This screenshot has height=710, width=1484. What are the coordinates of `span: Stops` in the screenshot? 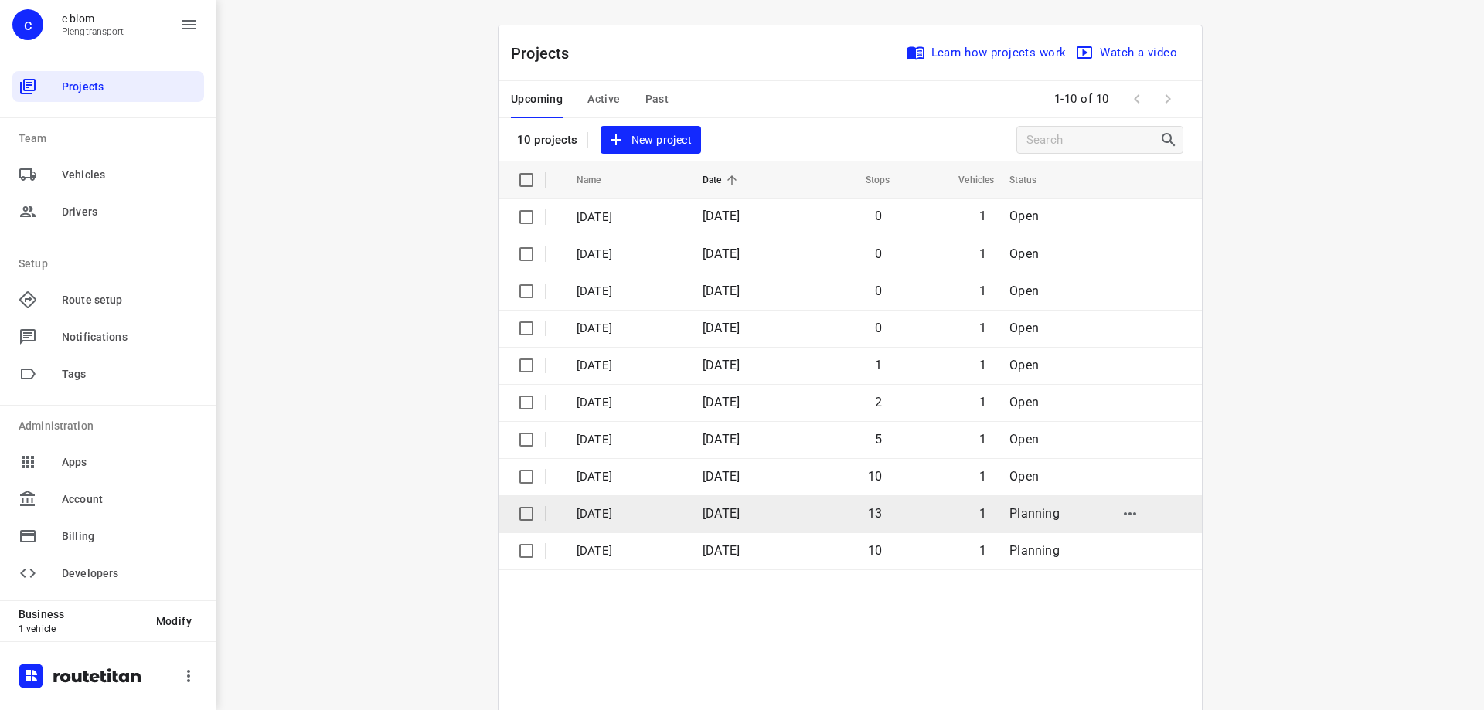 It's located at (868, 180).